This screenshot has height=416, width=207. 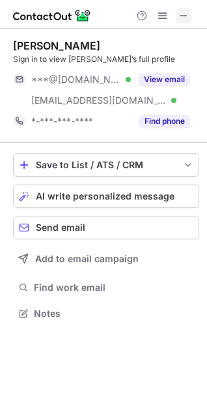 What do you see at coordinates (87, 259) in the screenshot?
I see `span: Add to email campaign` at bounding box center [87, 259].